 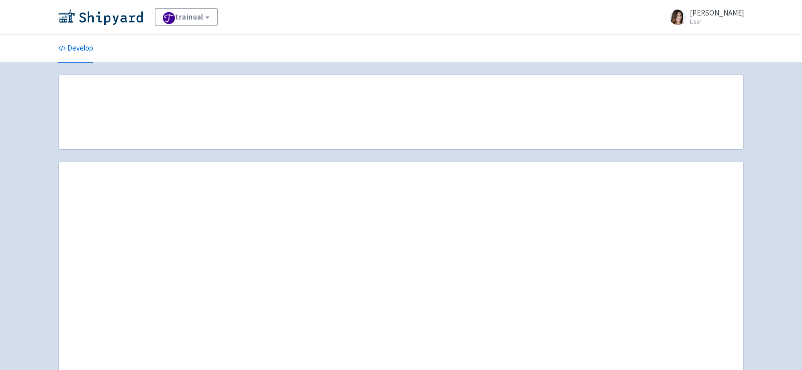 What do you see at coordinates (100, 17) in the screenshot?
I see `img: Shipyard logo` at bounding box center [100, 17].